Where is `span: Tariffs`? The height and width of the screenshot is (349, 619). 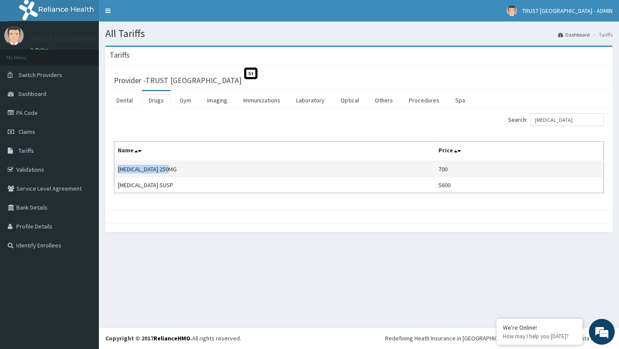
span: Tariffs is located at coordinates (26, 151).